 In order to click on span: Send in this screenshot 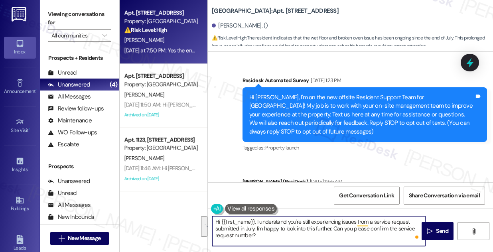, I will do `click(442, 231)`.